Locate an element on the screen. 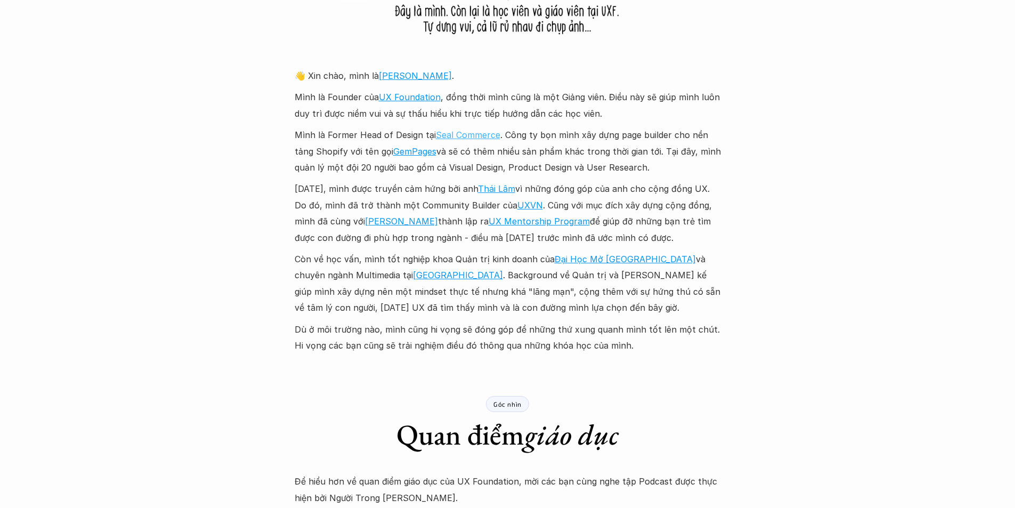 This screenshot has width=1015, height=508. a: UX Mentorship Program is located at coordinates (539, 221).